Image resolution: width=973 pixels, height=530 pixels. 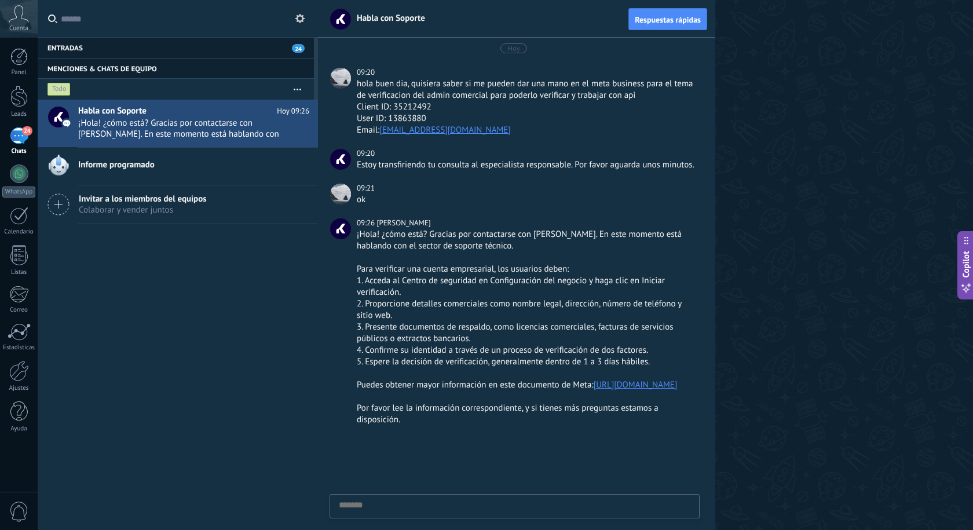 What do you see at coordinates (527, 200) in the screenshot?
I see `div: ok` at bounding box center [527, 200].